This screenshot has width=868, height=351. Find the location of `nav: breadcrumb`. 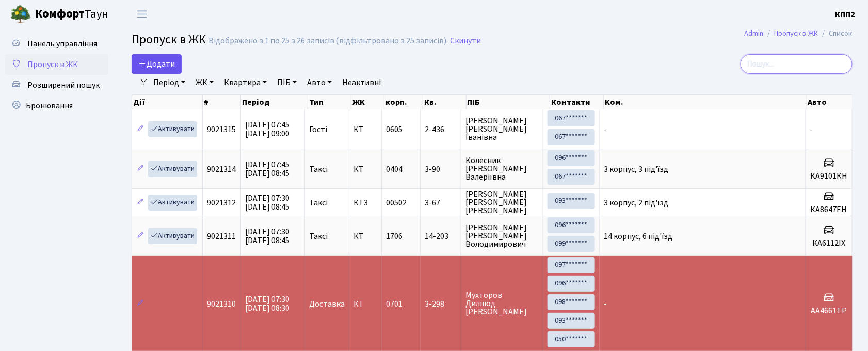

nav: breadcrumb is located at coordinates (798, 34).